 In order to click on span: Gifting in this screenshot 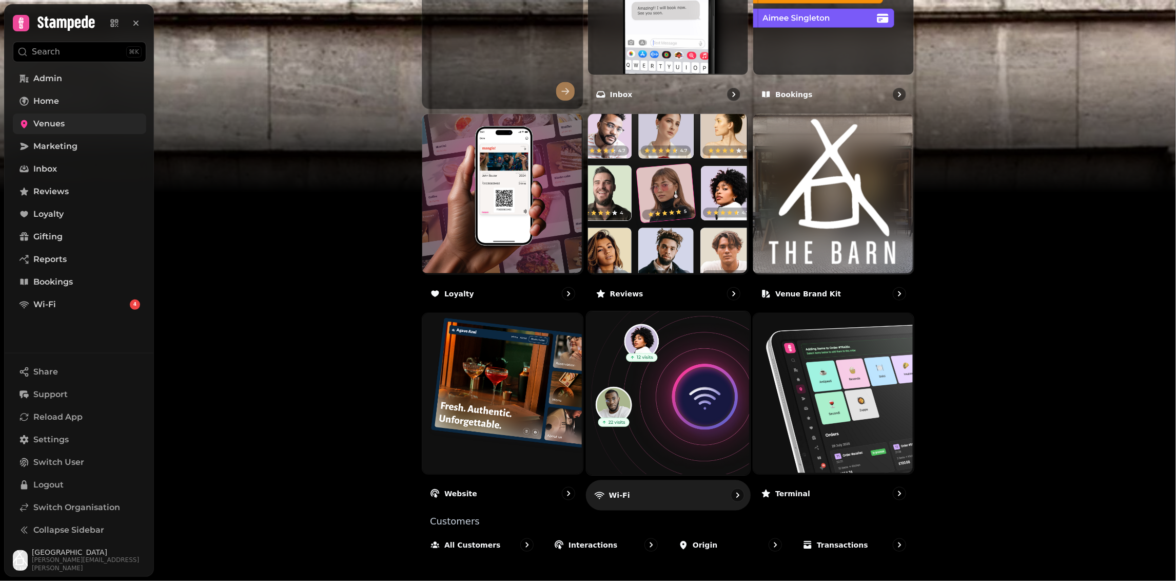, I will do `click(48, 237)`.